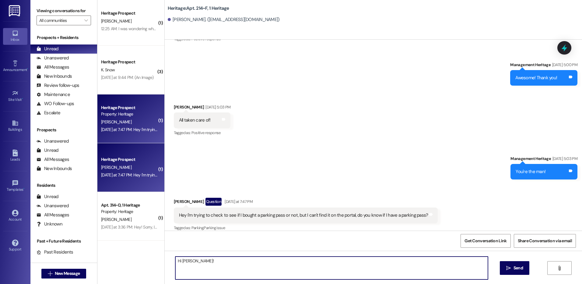  I want to click on span: Get Conversation Link, so click(486, 241).